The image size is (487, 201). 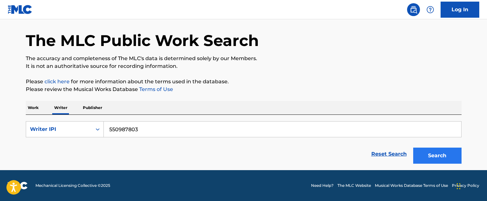 What do you see at coordinates (244, 66) in the screenshot?
I see `p: It is not an authoritative source for recording information.` at bounding box center [244, 66].